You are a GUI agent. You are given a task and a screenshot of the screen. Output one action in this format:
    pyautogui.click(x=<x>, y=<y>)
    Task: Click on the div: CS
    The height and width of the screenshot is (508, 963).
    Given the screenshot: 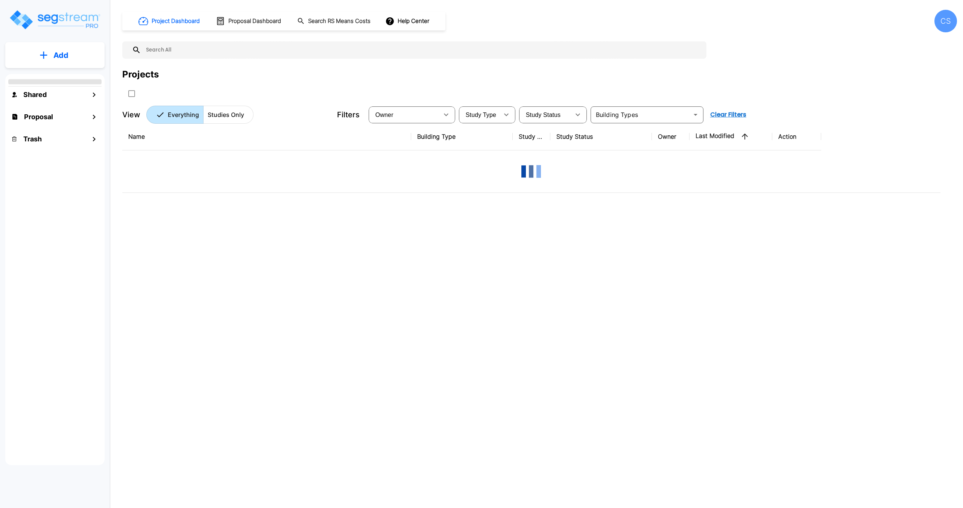 What is the action you would take?
    pyautogui.click(x=946, y=21)
    